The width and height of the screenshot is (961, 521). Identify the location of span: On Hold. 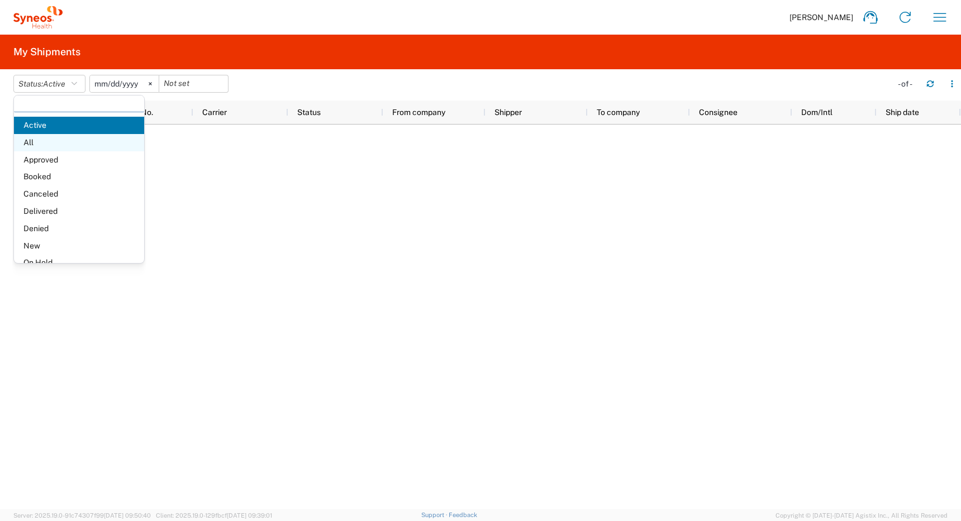
(79, 263).